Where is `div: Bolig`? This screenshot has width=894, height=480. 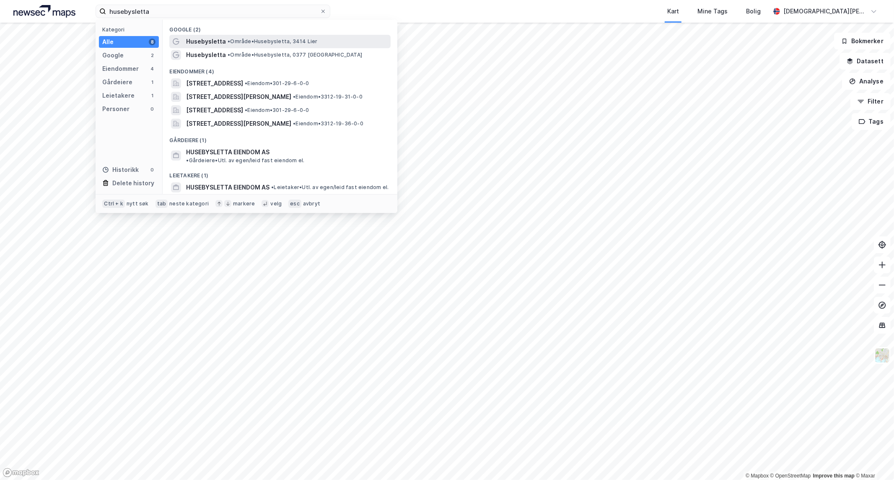 div: Bolig is located at coordinates (753, 11).